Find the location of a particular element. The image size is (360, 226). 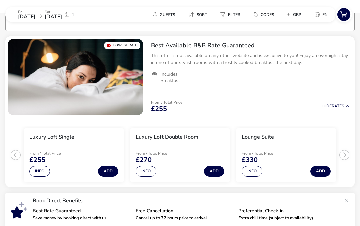

button: Codes is located at coordinates (263, 14).